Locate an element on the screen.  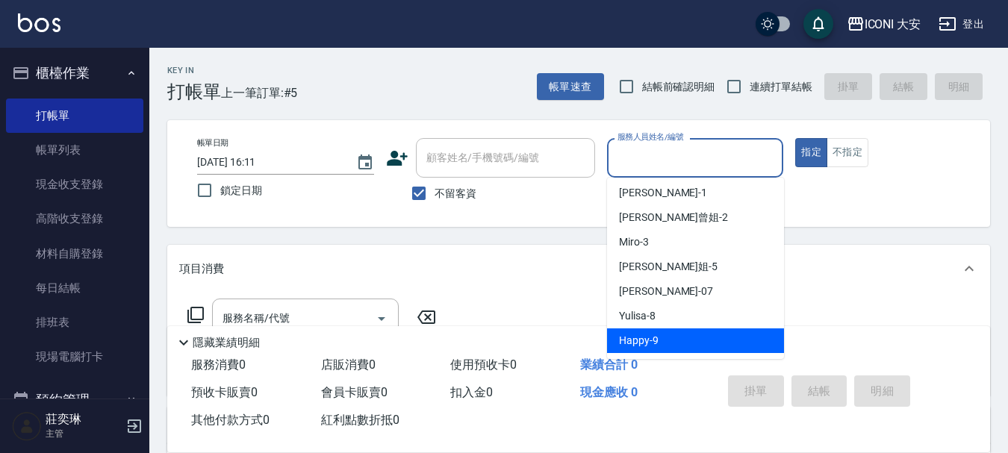
span: 扣入金 0 is located at coordinates (471, 392).